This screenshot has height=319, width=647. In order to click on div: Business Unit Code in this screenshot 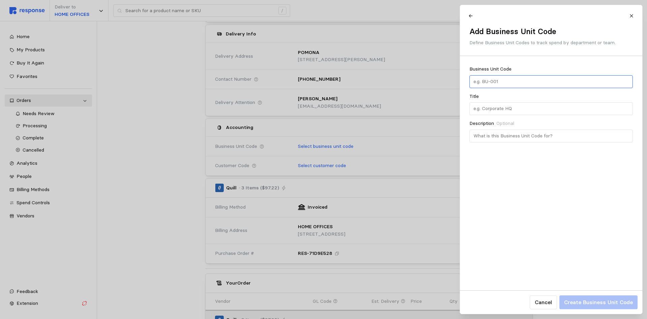, I will do `click(551, 70)`.